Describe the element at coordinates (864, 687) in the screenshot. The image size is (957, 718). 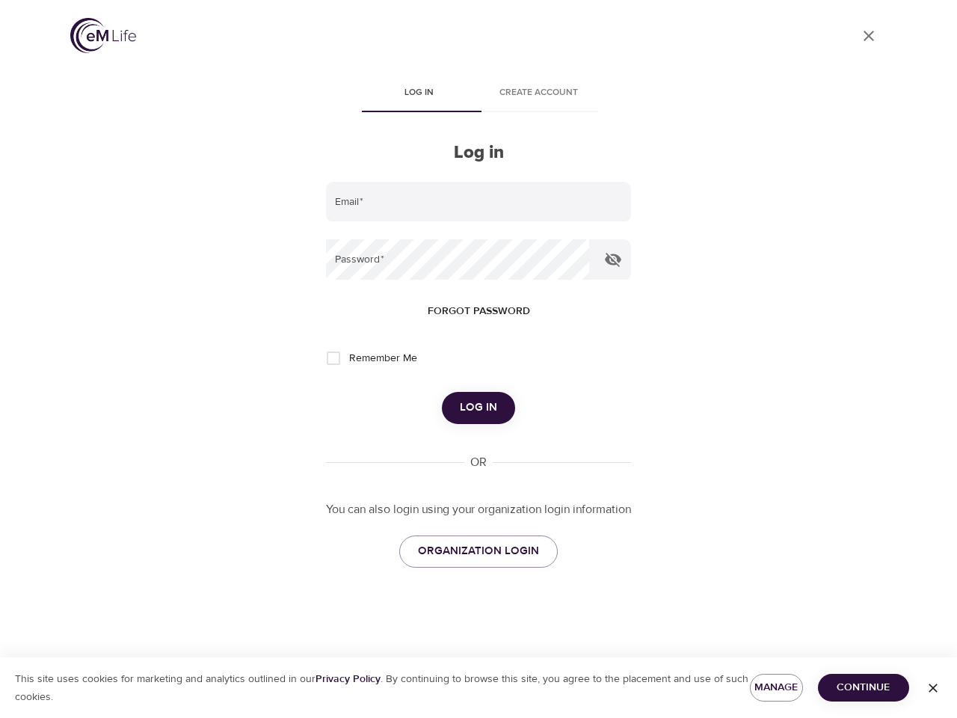
I see `button: Continue` at that location.